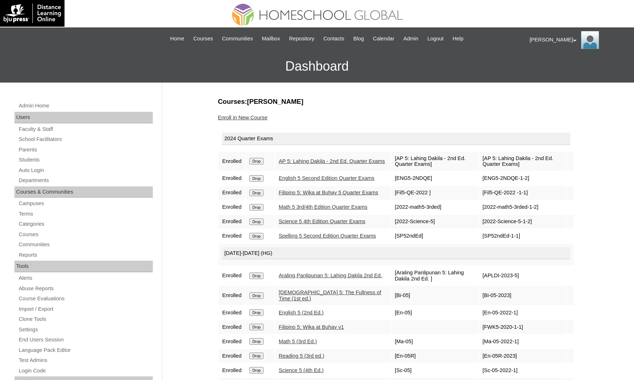 Image resolution: width=634 pixels, height=380 pixels. I want to click on span: Mailbox, so click(271, 39).